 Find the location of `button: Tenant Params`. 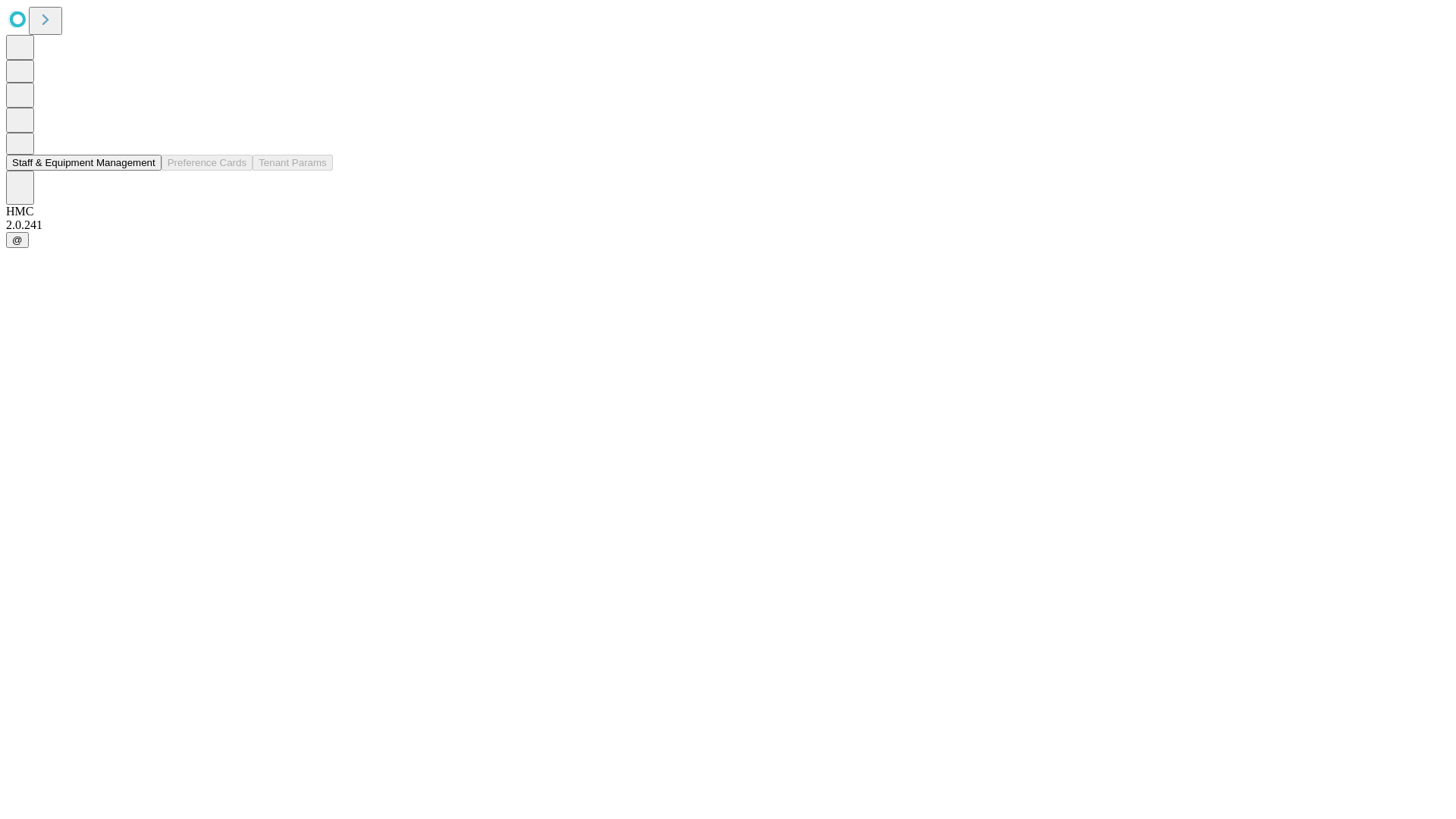

button: Tenant Params is located at coordinates (292, 163).